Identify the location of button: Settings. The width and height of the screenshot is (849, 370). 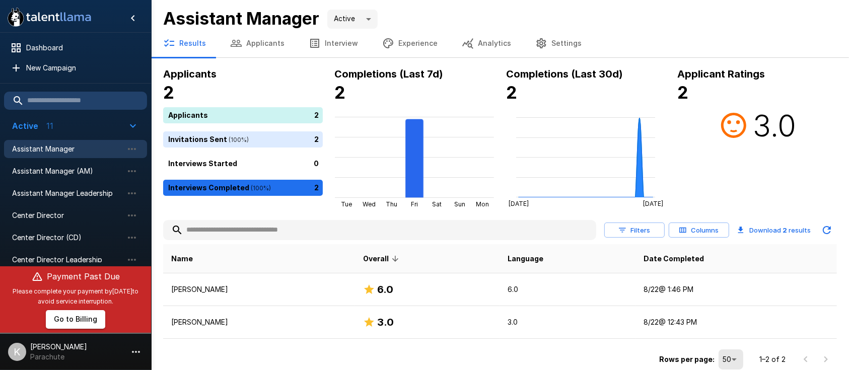
(558, 43).